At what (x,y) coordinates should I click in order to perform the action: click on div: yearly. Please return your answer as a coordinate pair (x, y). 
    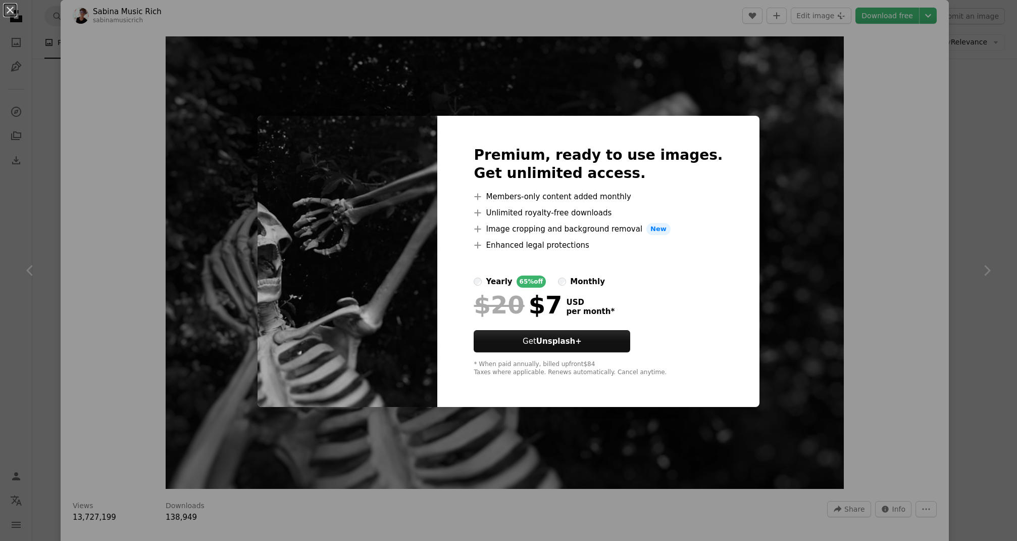
    Looking at the image, I should click on (499, 281).